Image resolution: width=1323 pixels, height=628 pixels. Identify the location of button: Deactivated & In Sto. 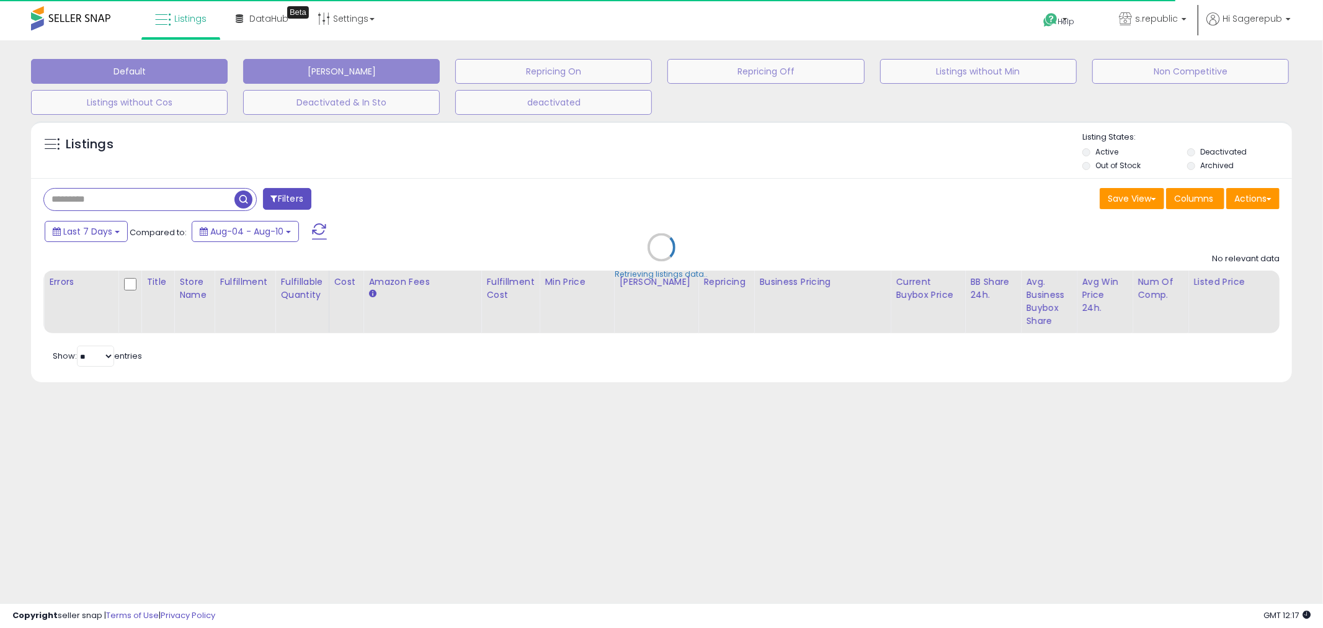
(341, 102).